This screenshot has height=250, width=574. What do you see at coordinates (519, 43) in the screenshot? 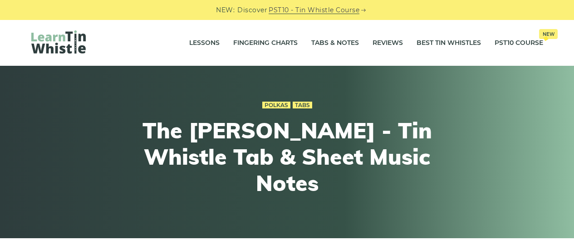
I see `a: PST10 CourseNew` at bounding box center [519, 43].